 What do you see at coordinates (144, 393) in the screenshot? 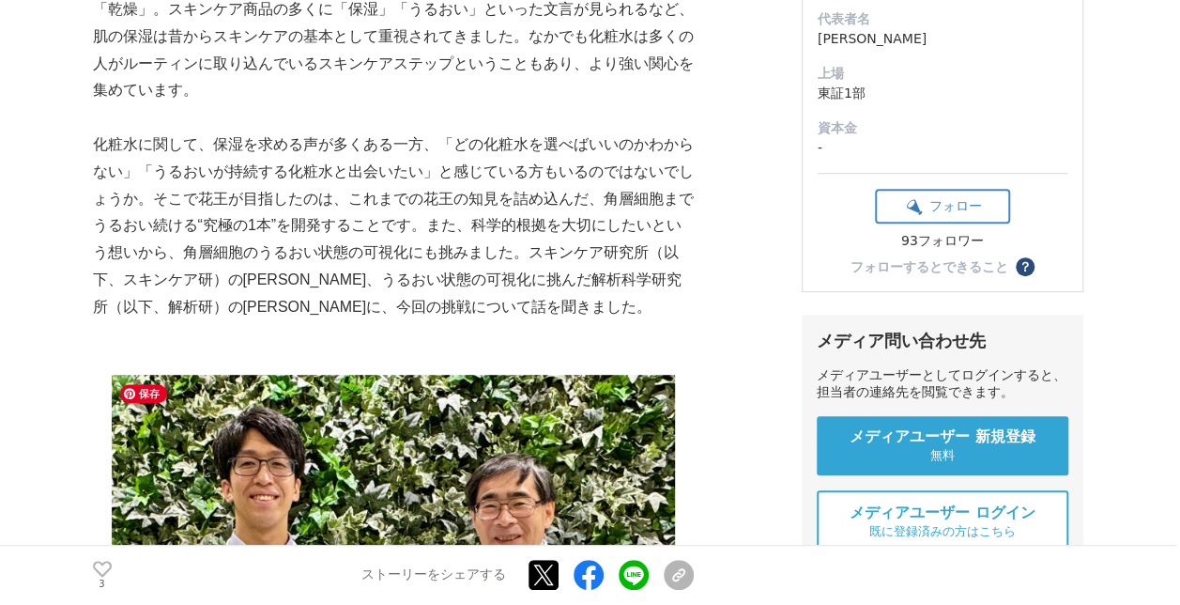
I see `span: 保存` at bounding box center [144, 393].